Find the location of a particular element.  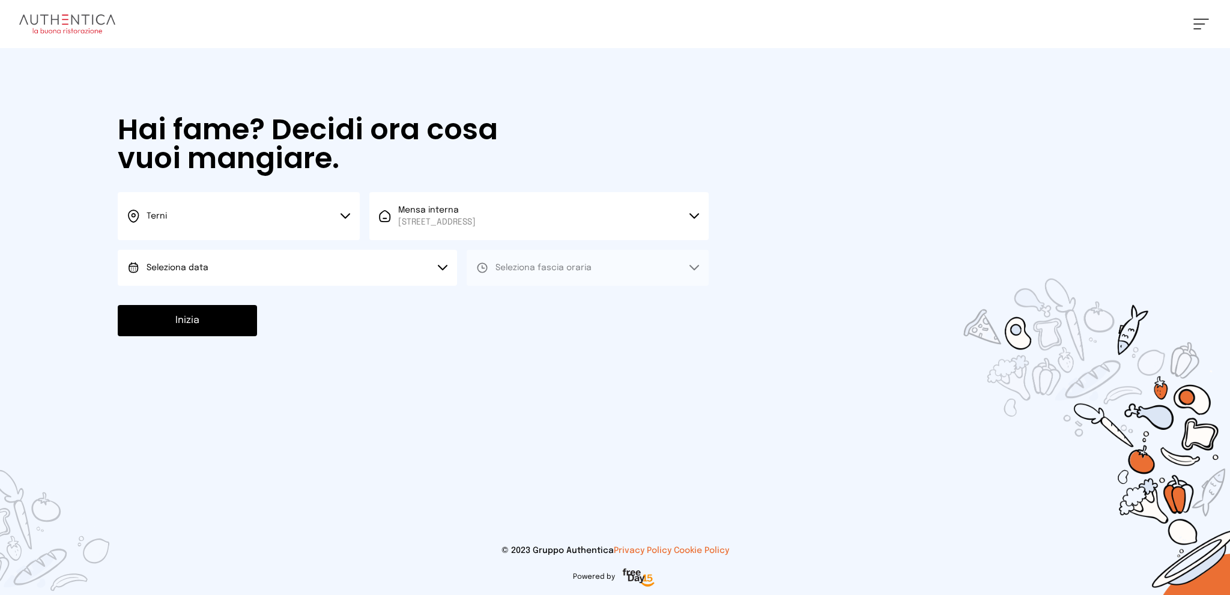

button: Terni is located at coordinates (238, 216).